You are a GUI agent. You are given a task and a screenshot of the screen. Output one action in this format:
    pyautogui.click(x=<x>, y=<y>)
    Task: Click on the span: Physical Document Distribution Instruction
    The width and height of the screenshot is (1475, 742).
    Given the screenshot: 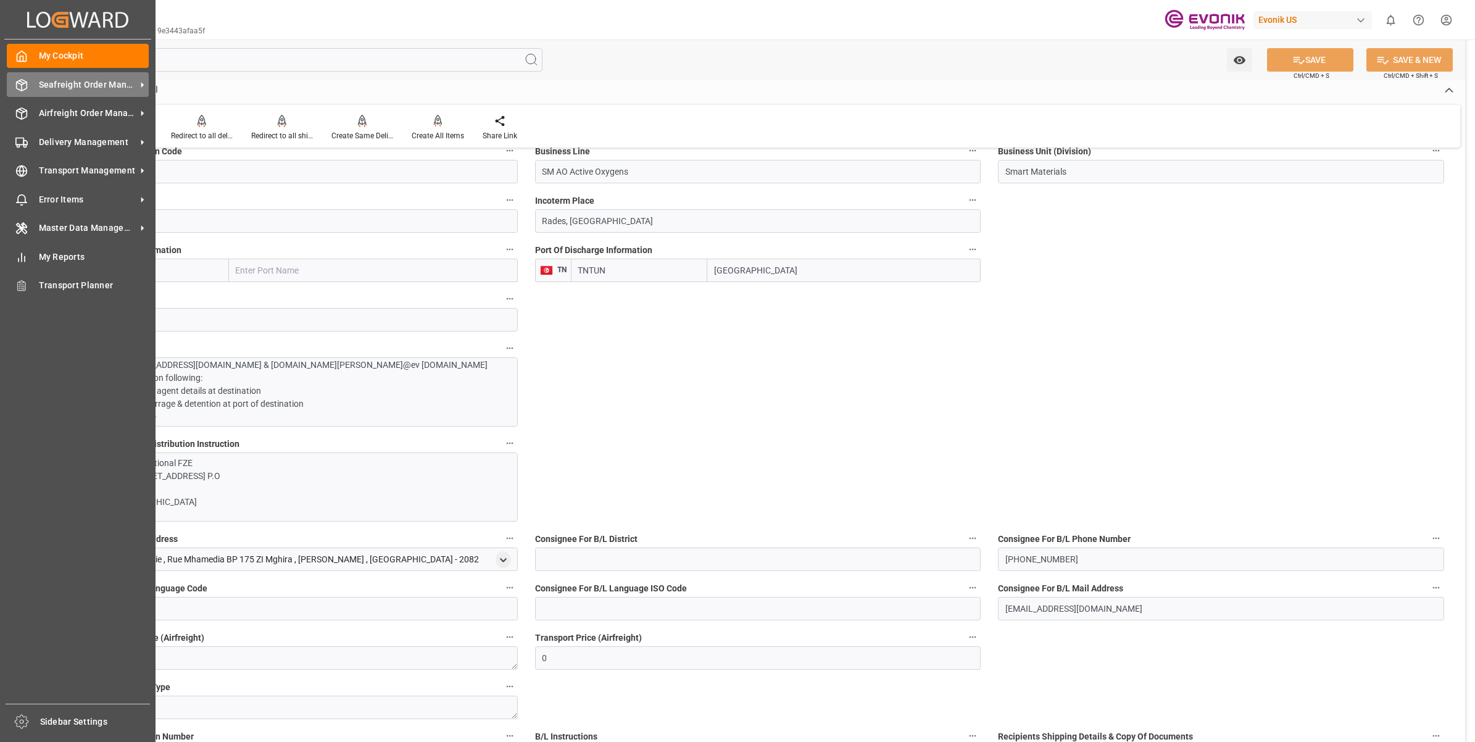 What is the action you would take?
    pyautogui.click(x=156, y=444)
    